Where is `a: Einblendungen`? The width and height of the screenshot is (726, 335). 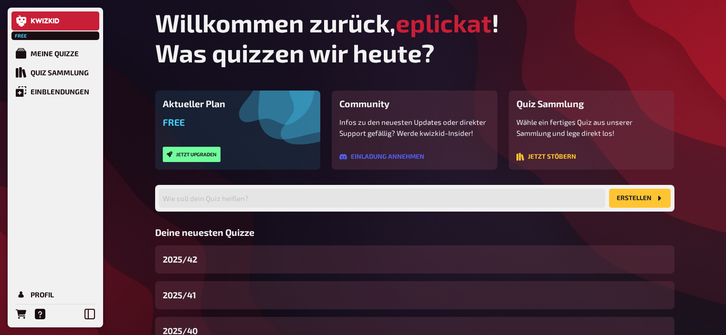
a: Einblendungen is located at coordinates (55, 92).